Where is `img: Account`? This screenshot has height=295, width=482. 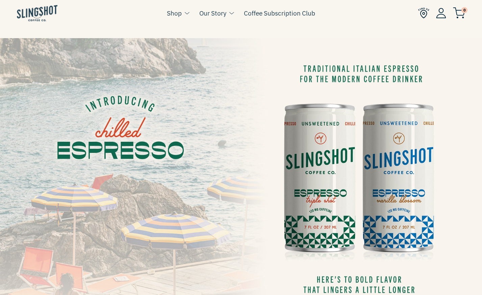
img: Account is located at coordinates (441, 13).